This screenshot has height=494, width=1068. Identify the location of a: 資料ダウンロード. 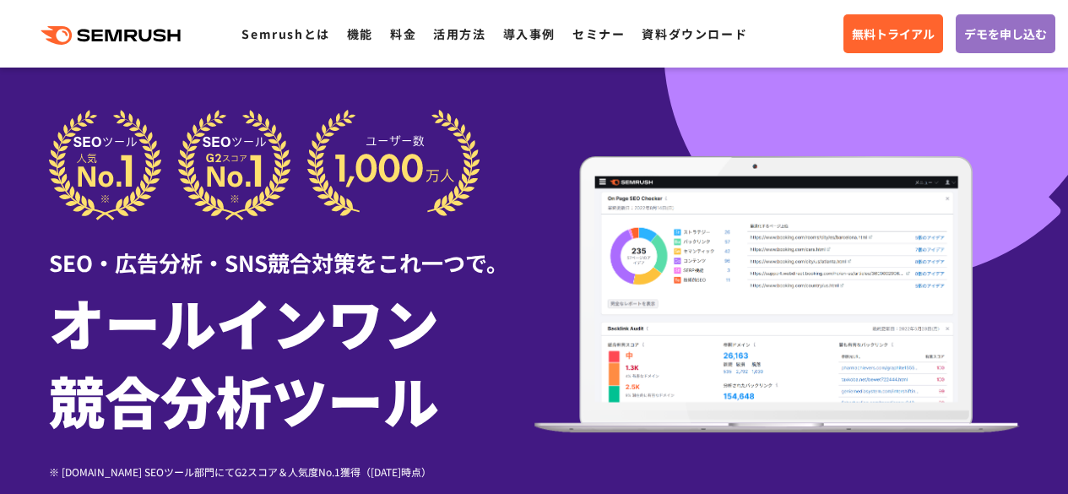
(694, 34).